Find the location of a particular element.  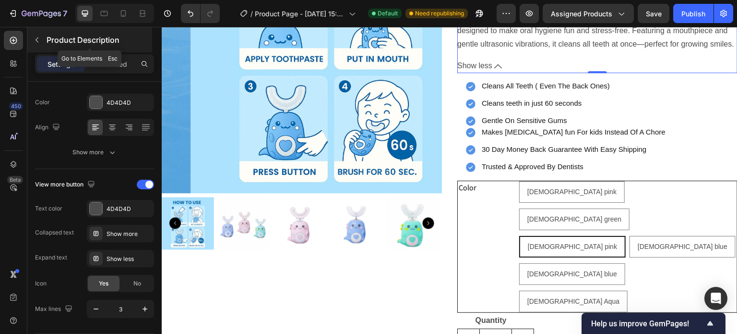

div: View more button is located at coordinates (66, 184).